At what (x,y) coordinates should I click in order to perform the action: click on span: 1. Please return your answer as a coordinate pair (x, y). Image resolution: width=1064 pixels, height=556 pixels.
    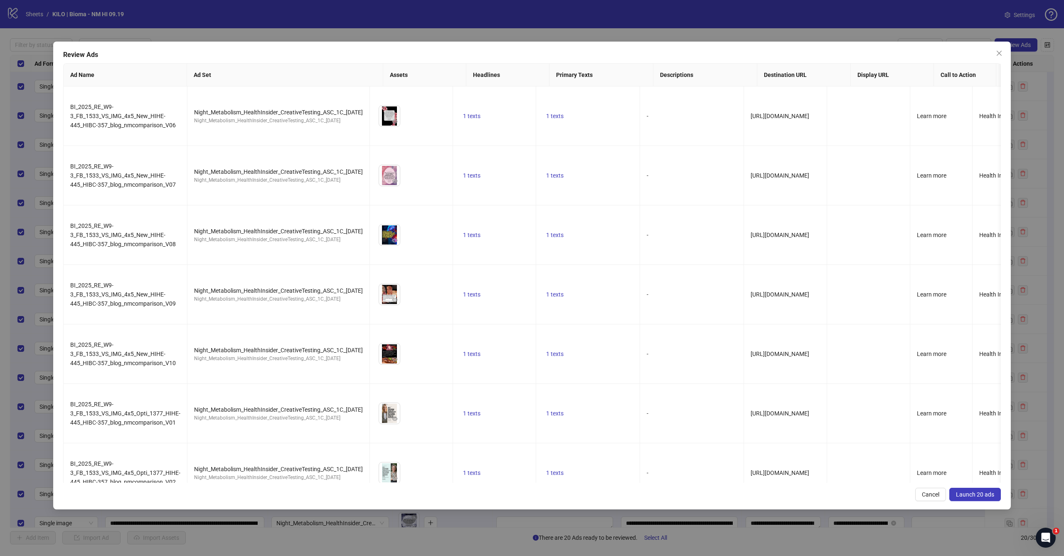
    Looking at the image, I should click on (1056, 531).